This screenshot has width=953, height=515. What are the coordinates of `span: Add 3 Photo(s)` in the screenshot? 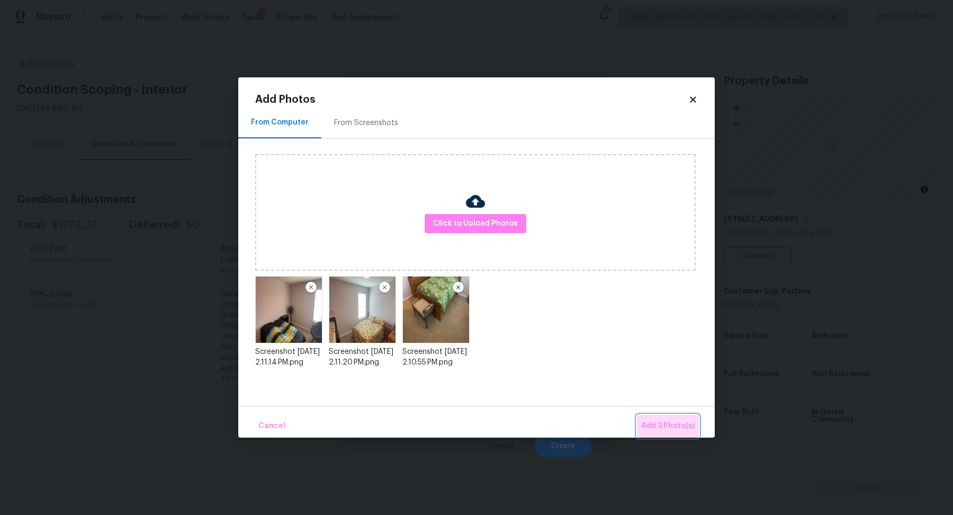 It's located at (668, 426).